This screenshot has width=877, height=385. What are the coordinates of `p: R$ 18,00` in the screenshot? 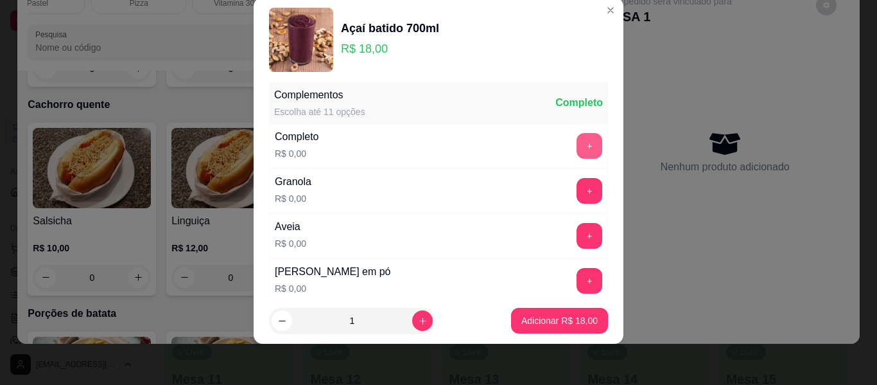 It's located at (390, 49).